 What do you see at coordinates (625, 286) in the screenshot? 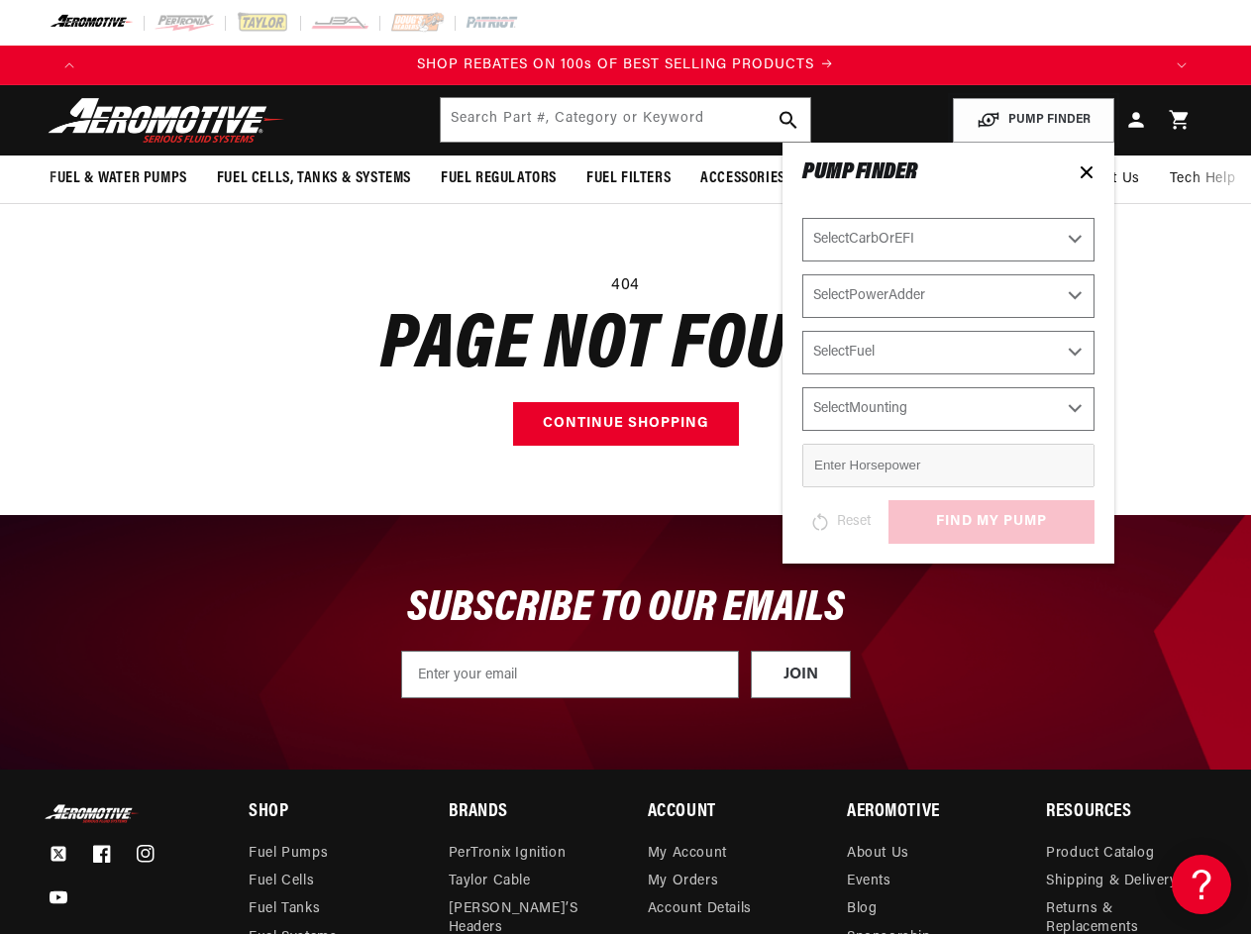
I see `p: 404` at bounding box center [625, 286].